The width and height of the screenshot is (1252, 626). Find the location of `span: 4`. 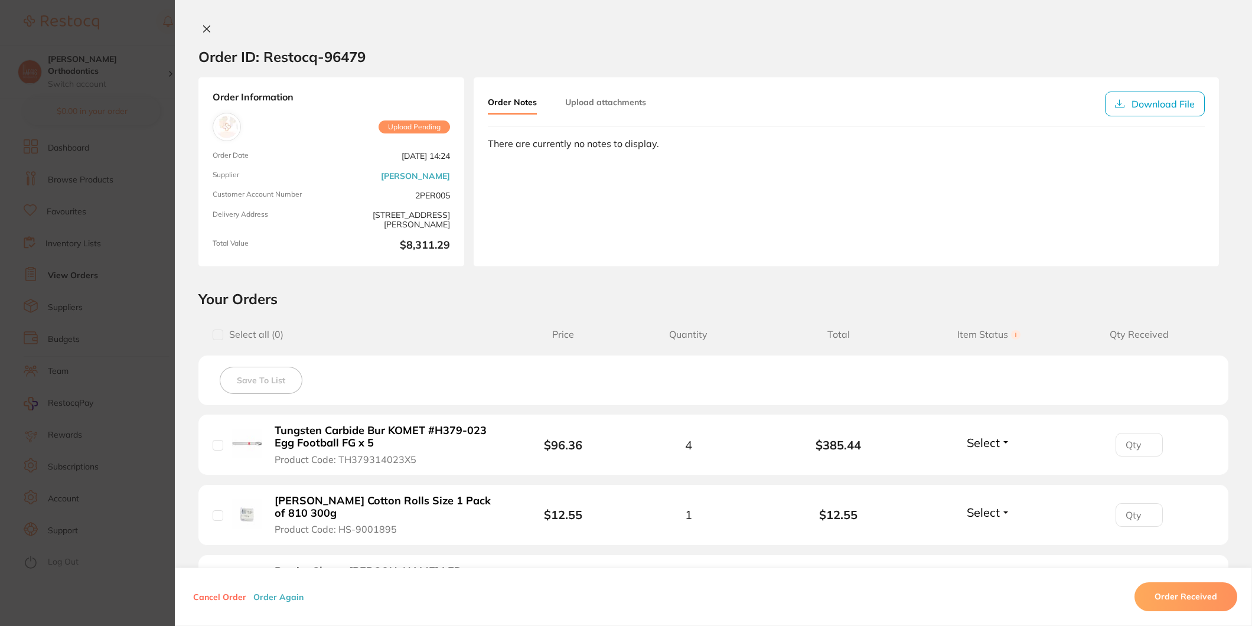

span: 4 is located at coordinates (689, 445).